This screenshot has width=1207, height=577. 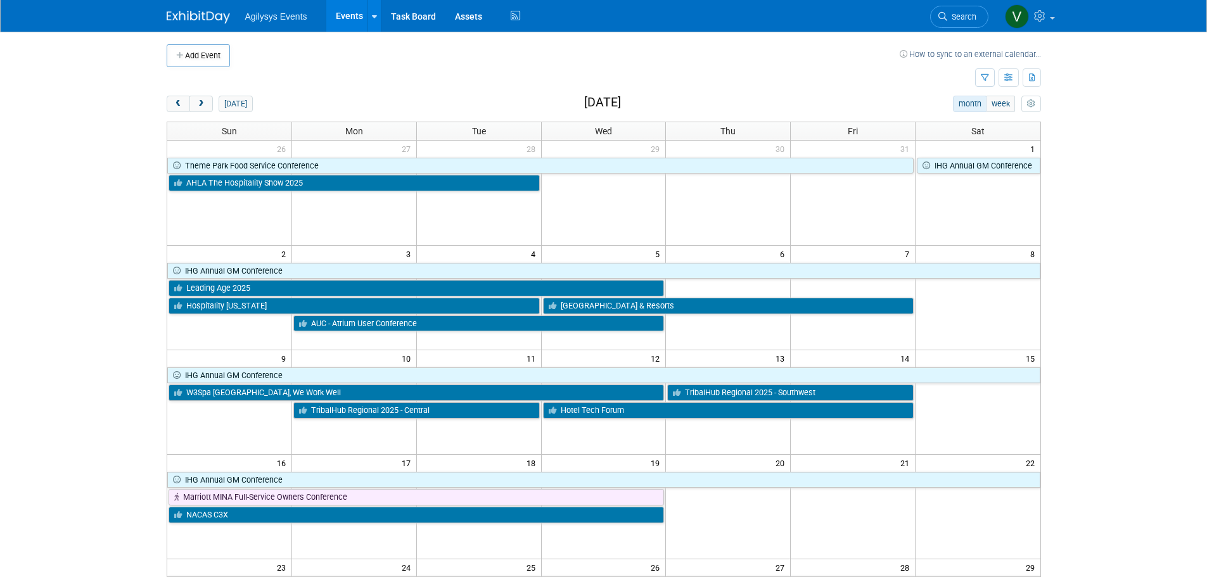 What do you see at coordinates (286, 253) in the screenshot?
I see `span: 2` at bounding box center [286, 253].